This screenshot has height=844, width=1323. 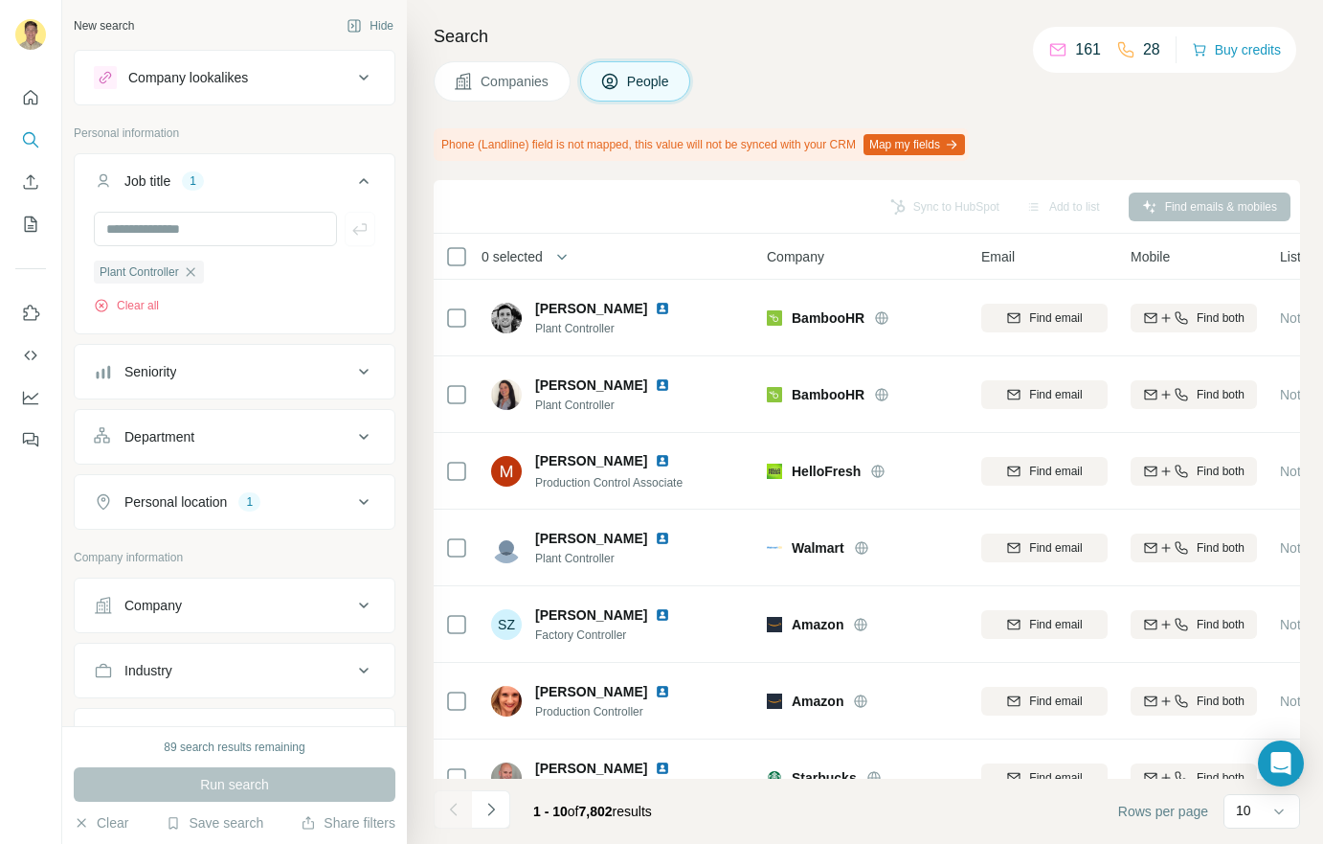 I want to click on span: Starbucks, so click(x=824, y=778).